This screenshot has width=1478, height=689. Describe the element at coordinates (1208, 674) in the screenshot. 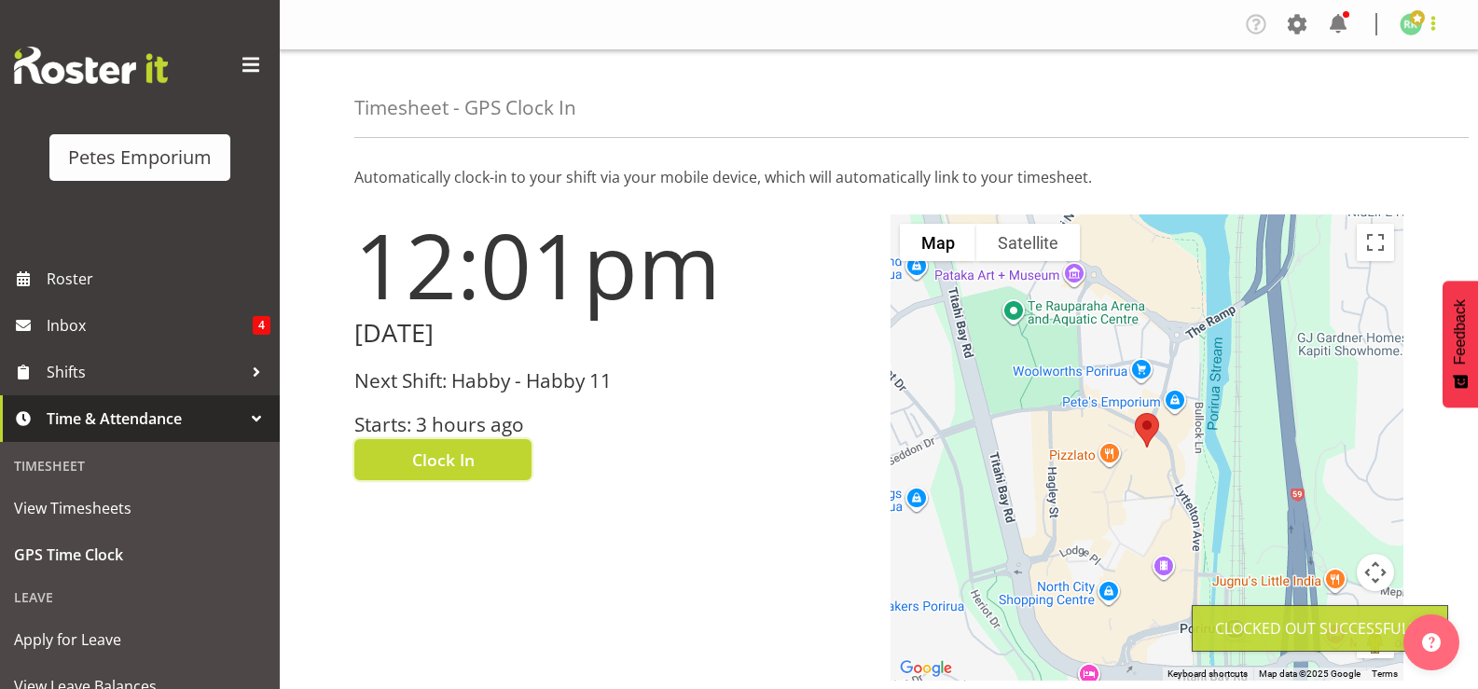

I see `button: Keyboard shortcuts` at that location.